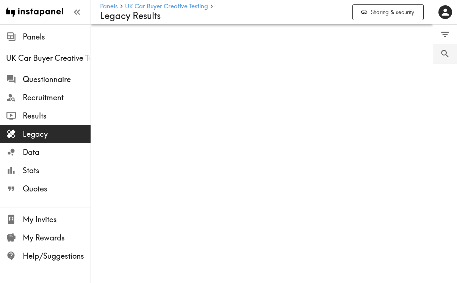 The height and width of the screenshot is (283, 457). Describe the element at coordinates (57, 116) in the screenshot. I see `span: Results` at that location.